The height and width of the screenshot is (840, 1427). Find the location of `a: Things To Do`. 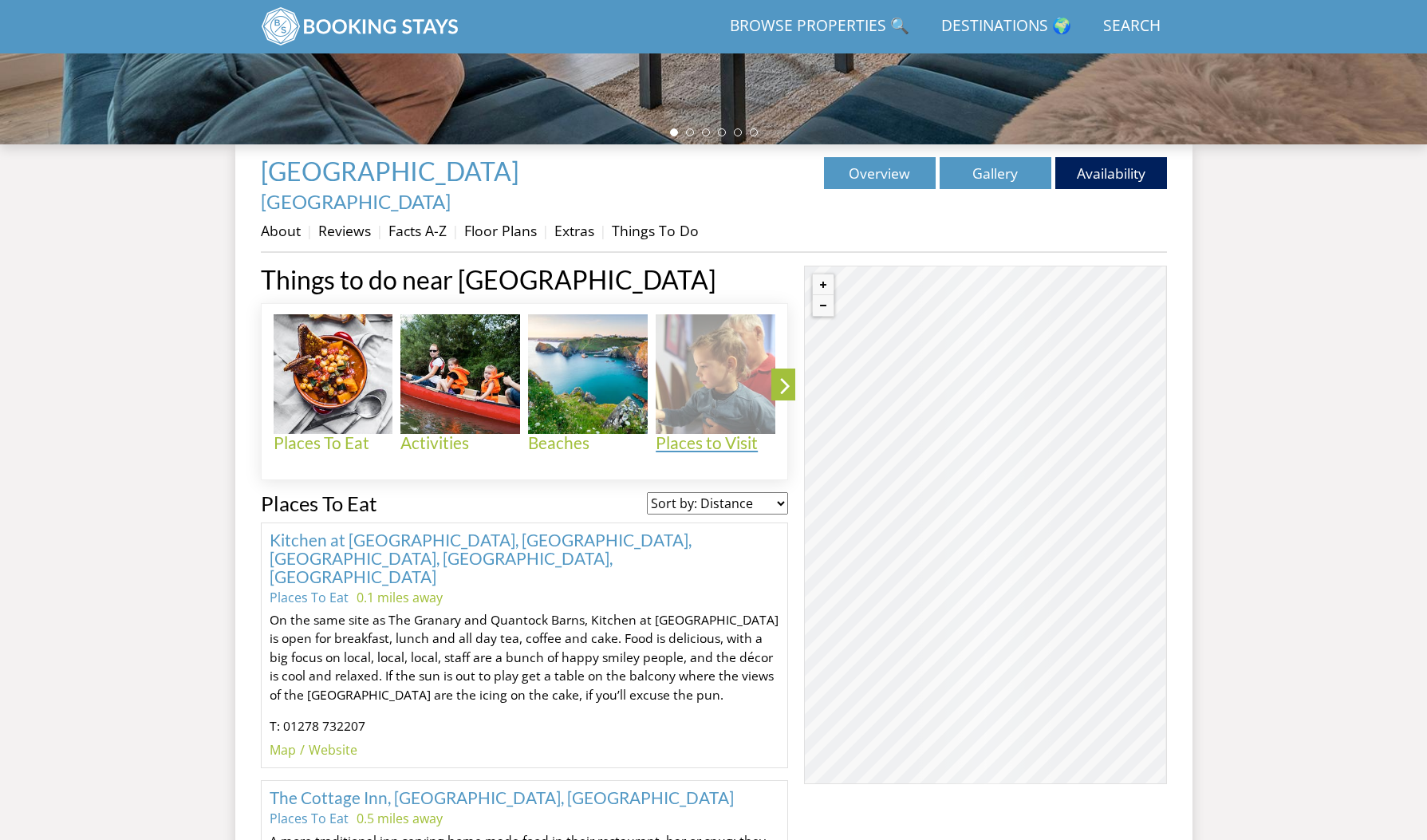

a: Things To Do is located at coordinates (655, 230).